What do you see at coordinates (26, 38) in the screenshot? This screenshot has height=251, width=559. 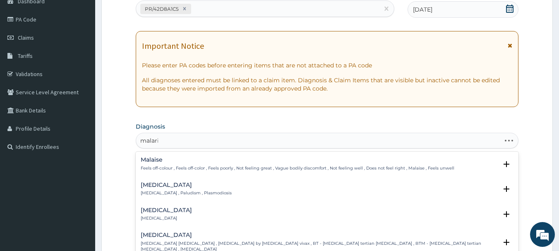 I see `span: Claims` at bounding box center [26, 38].